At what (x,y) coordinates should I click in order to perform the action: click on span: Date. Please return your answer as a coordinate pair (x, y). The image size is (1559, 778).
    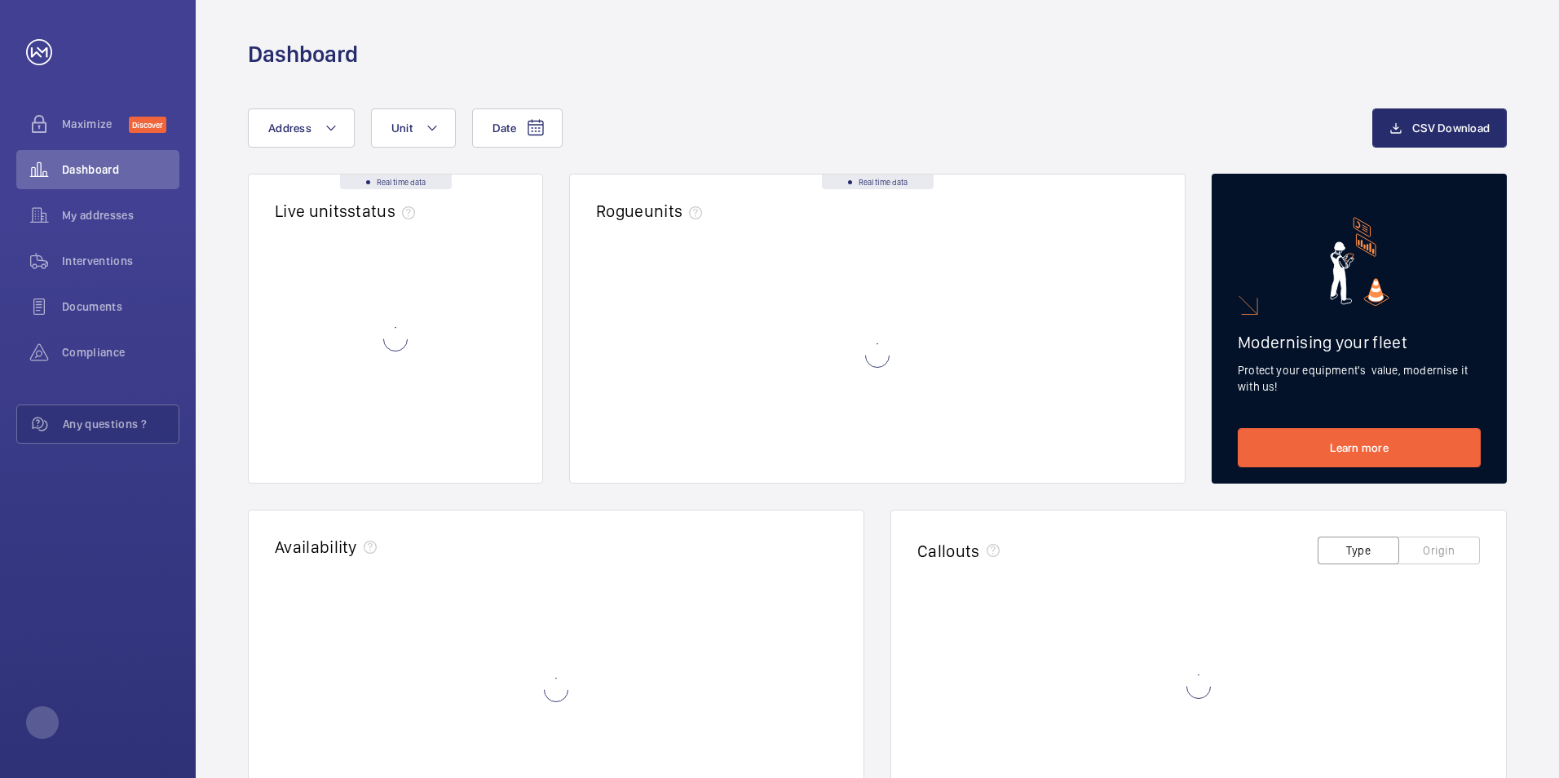
    Looking at the image, I should click on (504, 128).